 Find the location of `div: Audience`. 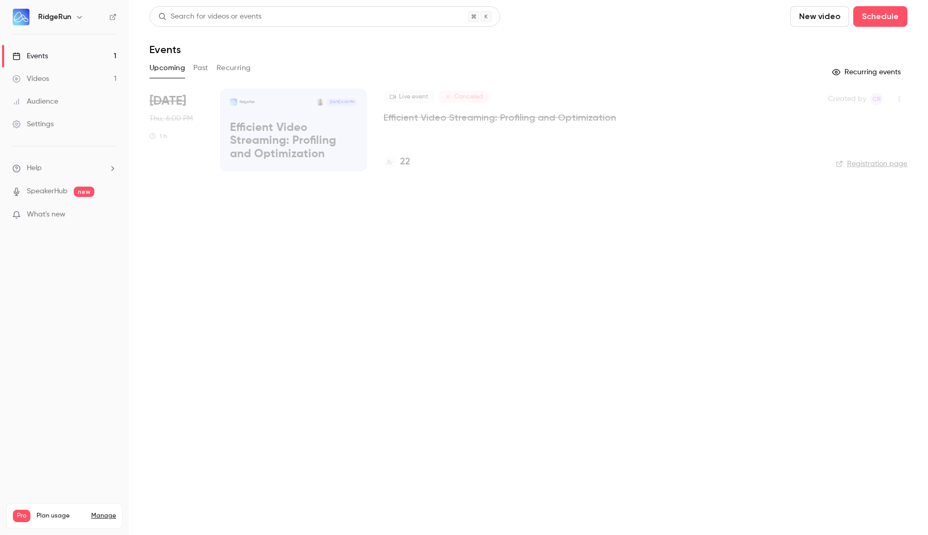

div: Audience is located at coordinates (35, 102).